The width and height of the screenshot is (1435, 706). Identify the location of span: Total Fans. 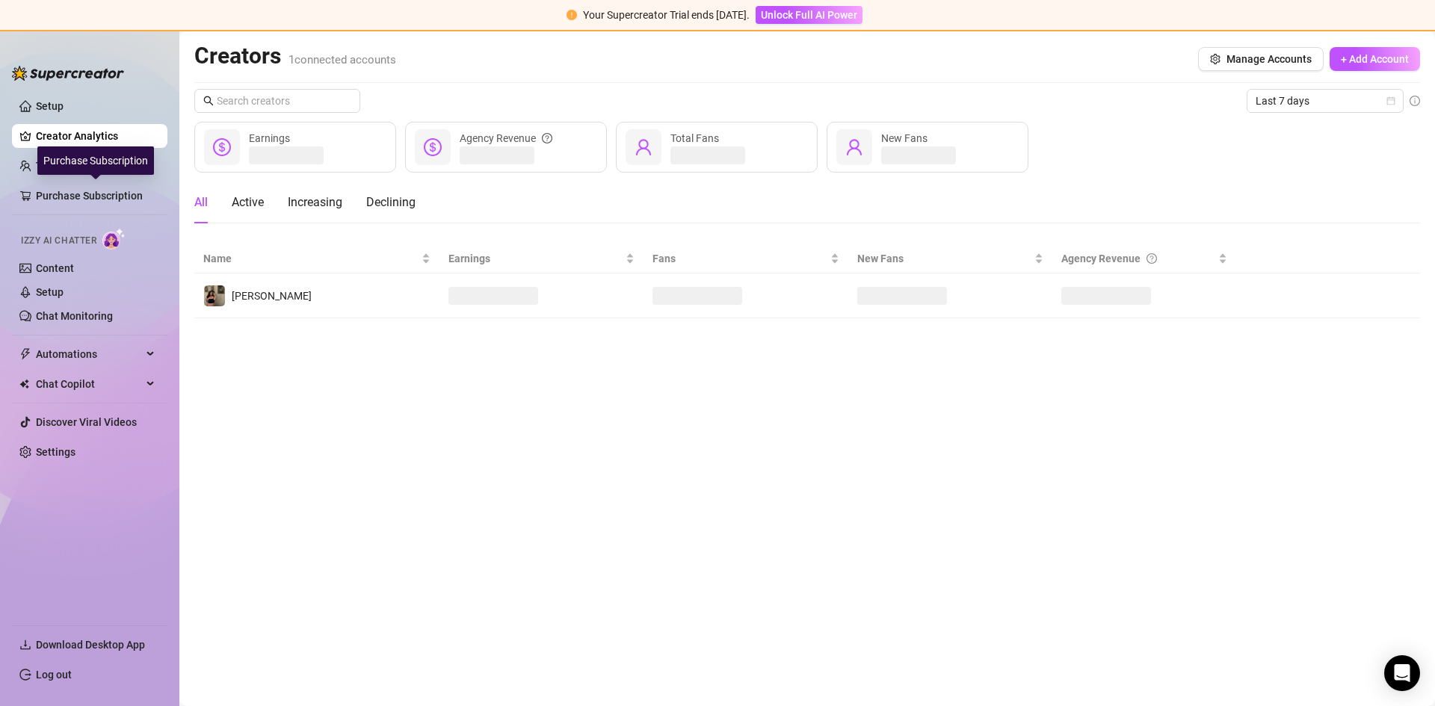
(694, 138).